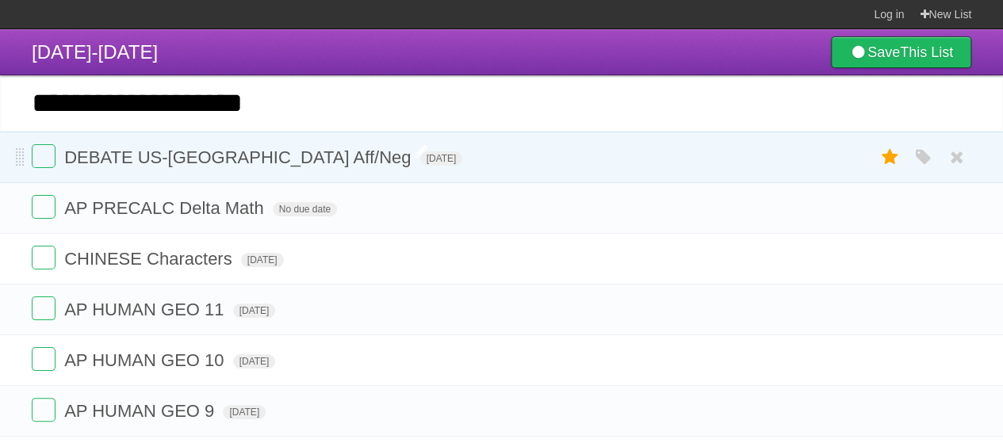  What do you see at coordinates (926, 52) in the screenshot?
I see `b: This List` at bounding box center [926, 52].